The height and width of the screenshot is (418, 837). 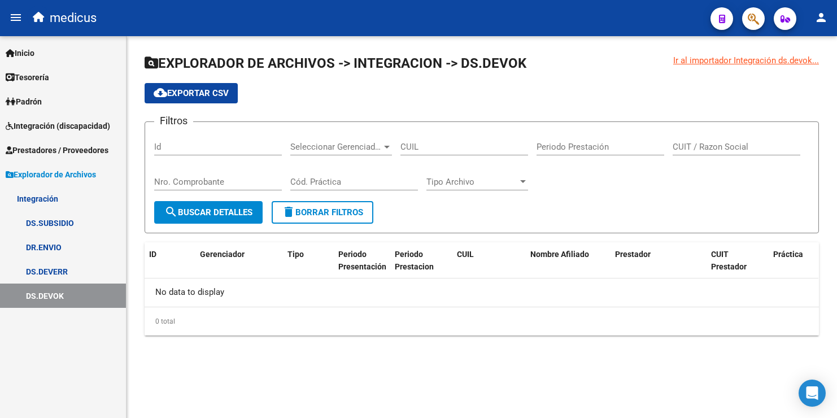 What do you see at coordinates (746, 60) in the screenshot?
I see `div: Ir al importador Integración ds.devok...` at bounding box center [746, 60].